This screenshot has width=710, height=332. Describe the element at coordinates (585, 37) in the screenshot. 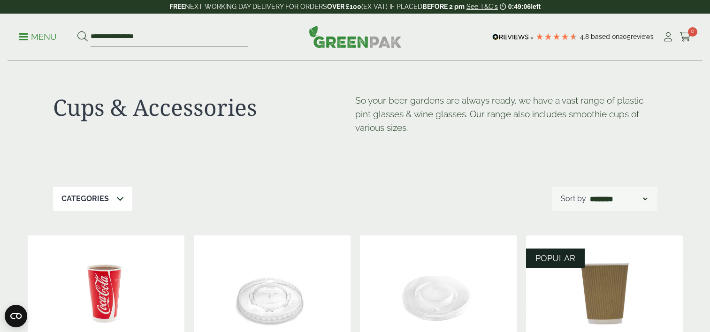

I see `span: 4.8` at that location.